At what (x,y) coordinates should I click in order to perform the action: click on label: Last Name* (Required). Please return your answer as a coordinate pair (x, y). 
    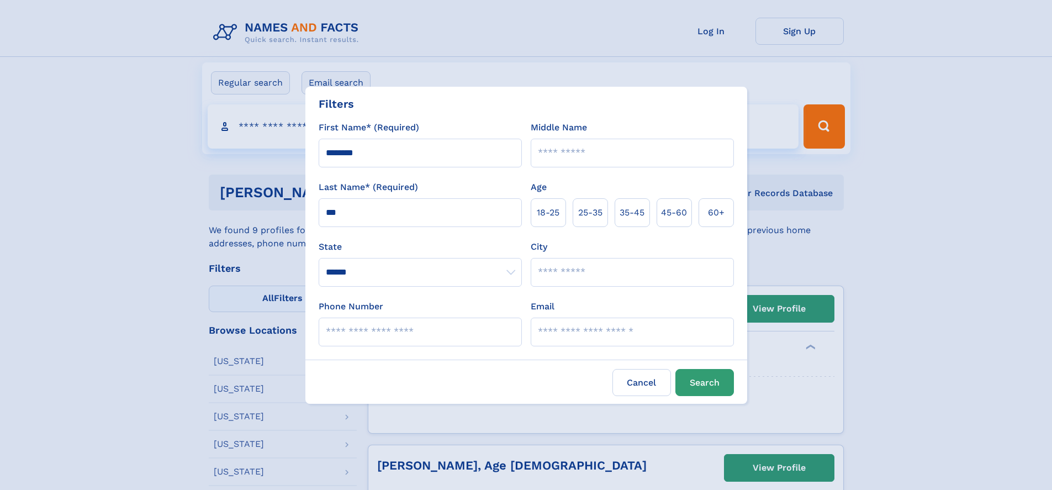
    Looking at the image, I should click on (368, 187).